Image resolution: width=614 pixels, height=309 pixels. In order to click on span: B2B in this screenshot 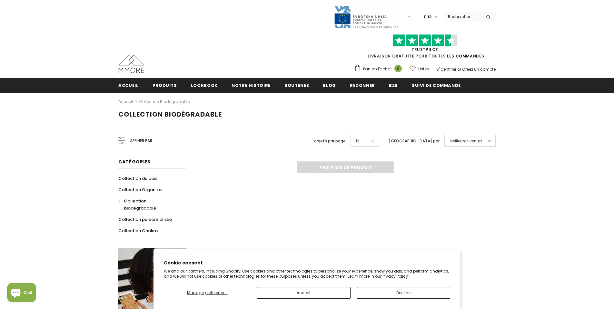, I will do `click(393, 85)`.